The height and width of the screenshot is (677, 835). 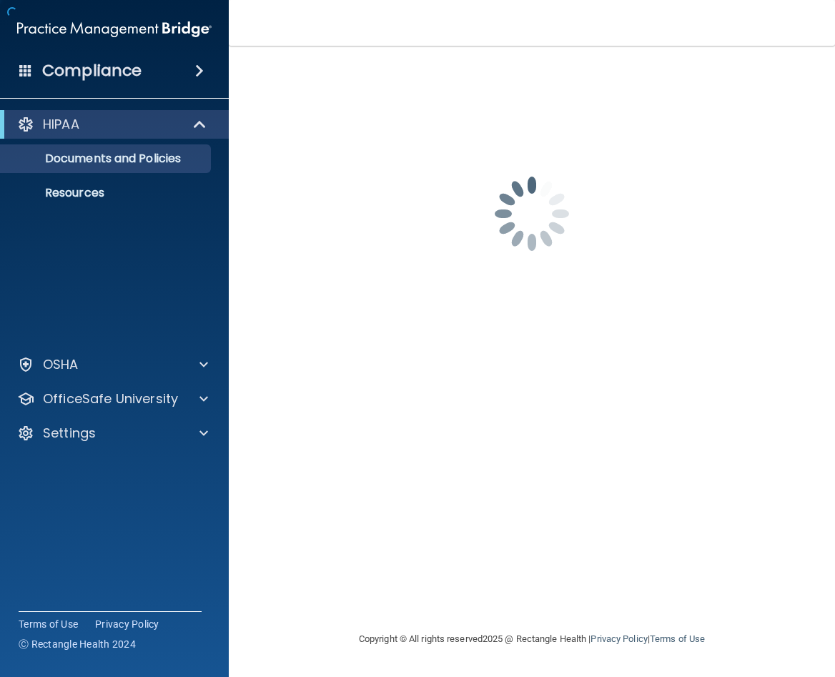 What do you see at coordinates (77, 644) in the screenshot?
I see `span: Ⓒ Rectangle Health 2024` at bounding box center [77, 644].